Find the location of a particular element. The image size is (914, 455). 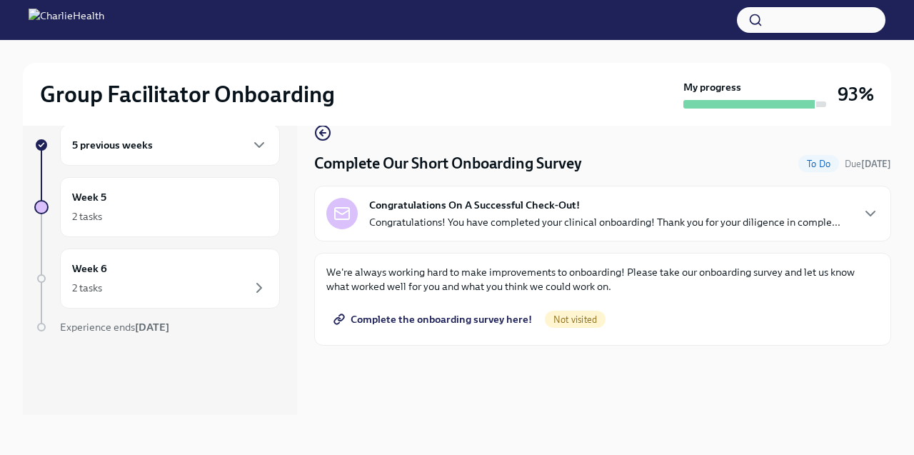

a: Week 62 tasks is located at coordinates (157, 279).